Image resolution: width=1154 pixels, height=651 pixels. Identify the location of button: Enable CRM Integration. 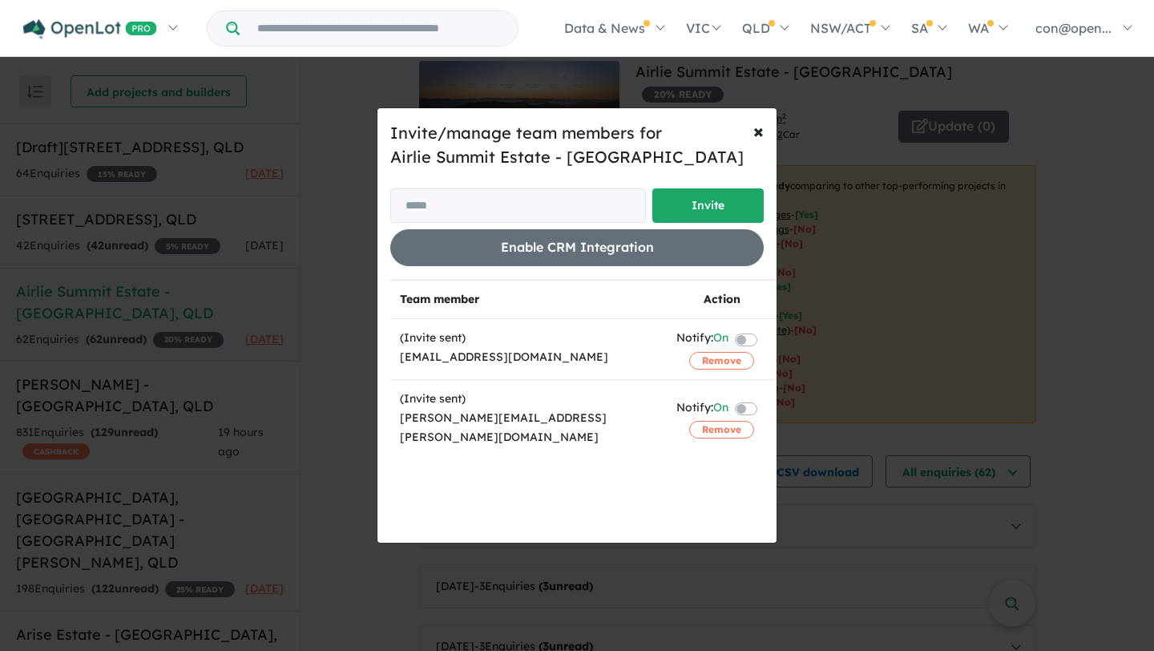
(577, 247).